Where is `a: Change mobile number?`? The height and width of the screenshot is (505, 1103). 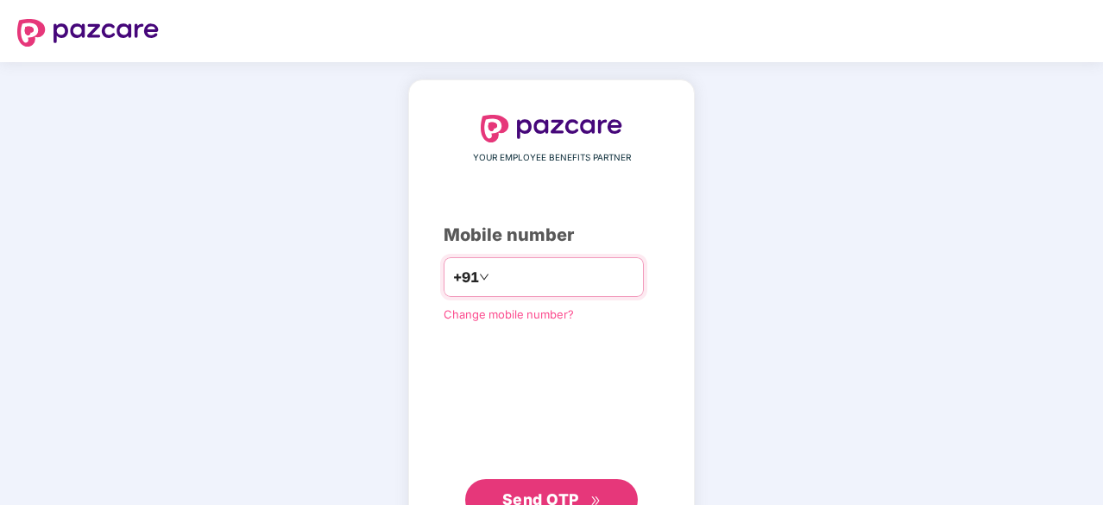
a: Change mobile number? is located at coordinates (508, 314).